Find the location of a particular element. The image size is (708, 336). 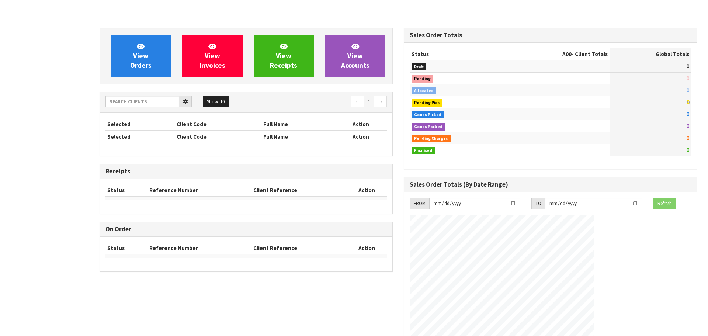

span: Goods Picked is located at coordinates (428, 115).